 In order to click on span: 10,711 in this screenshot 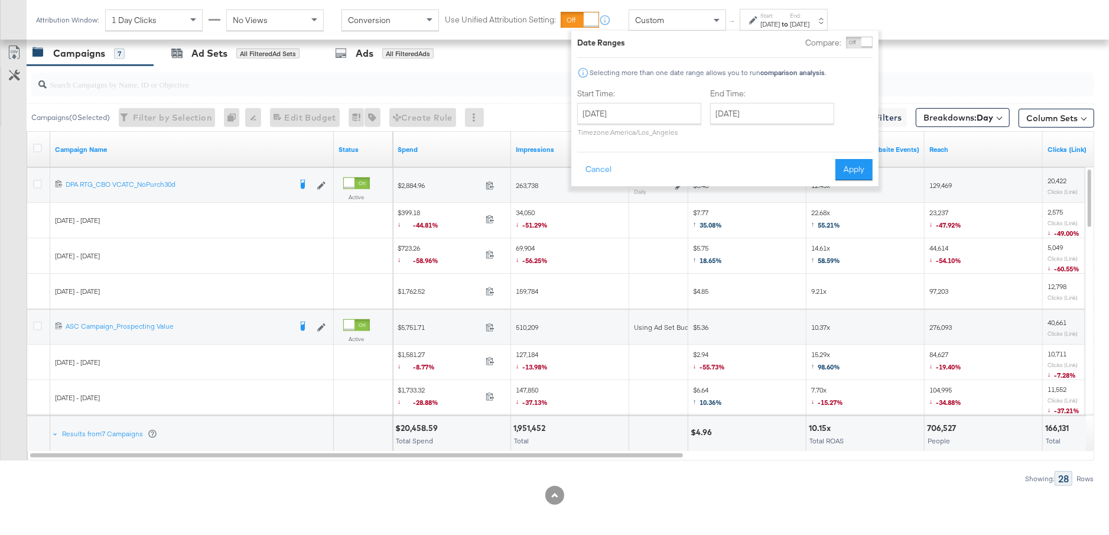, I will do `click(1057, 353)`.